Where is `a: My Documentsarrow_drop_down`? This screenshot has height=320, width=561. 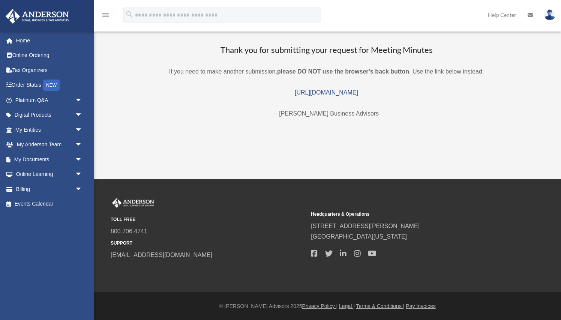
a: My Documentsarrow_drop_down is located at coordinates (50, 159).